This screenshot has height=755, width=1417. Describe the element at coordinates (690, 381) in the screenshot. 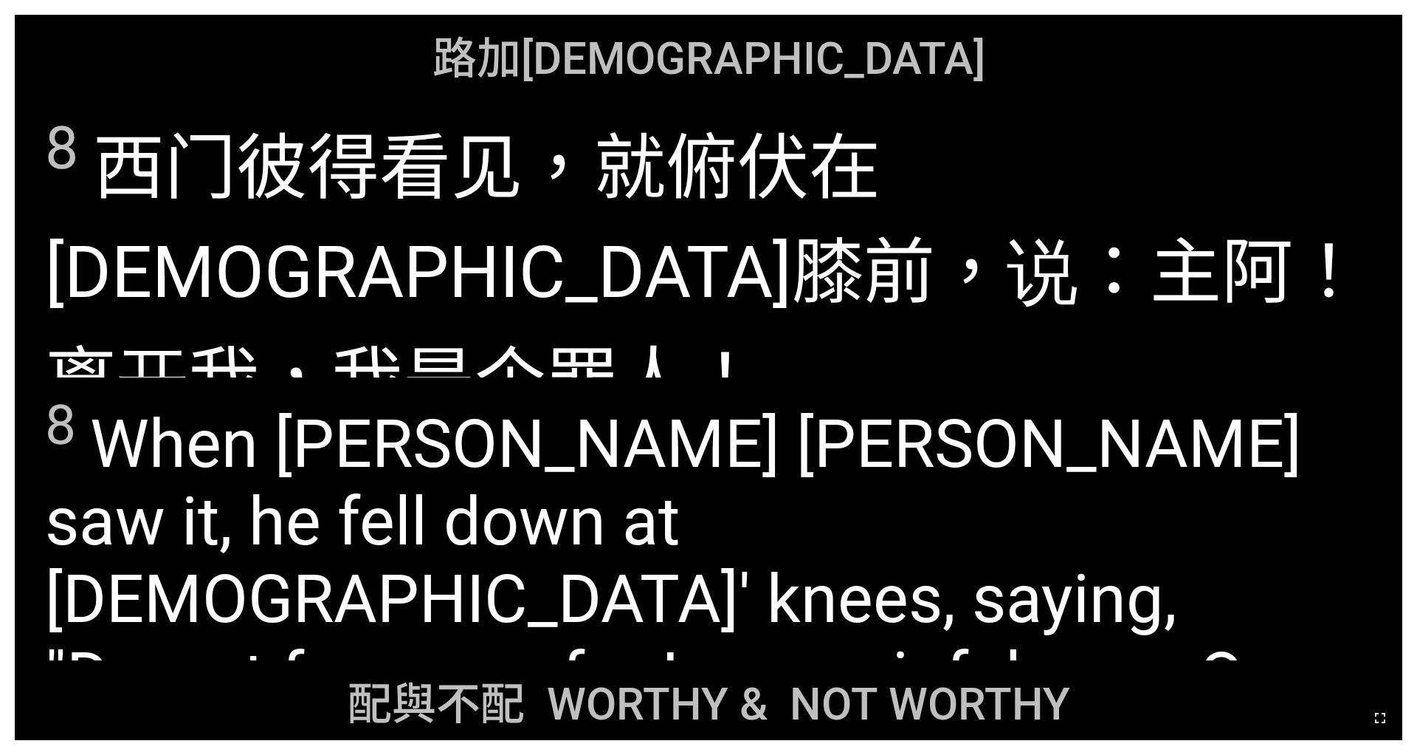

I see `wg268: 人` at that location.